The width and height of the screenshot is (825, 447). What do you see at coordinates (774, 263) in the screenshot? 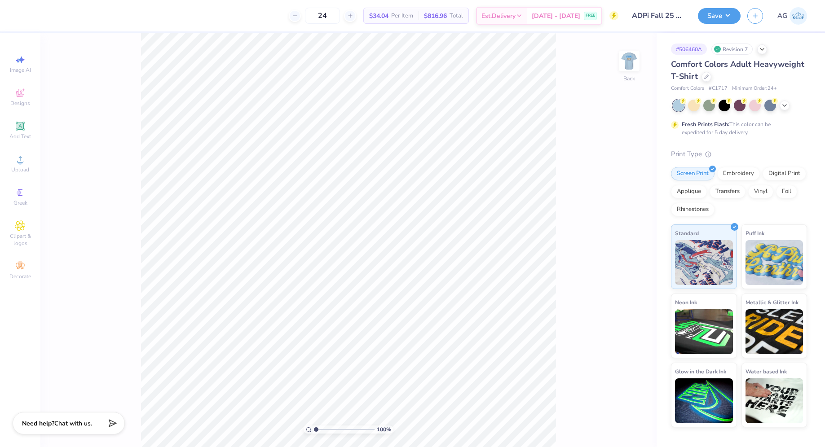
I see `img: Puff Ink` at bounding box center [774, 263].